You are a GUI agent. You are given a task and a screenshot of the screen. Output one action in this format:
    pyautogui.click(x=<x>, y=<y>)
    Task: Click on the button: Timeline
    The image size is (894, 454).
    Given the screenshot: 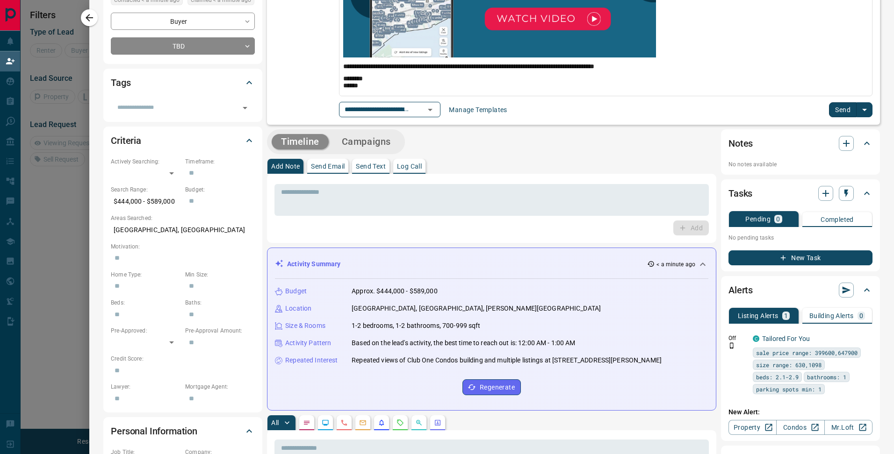 What is the action you would take?
    pyautogui.click(x=300, y=142)
    